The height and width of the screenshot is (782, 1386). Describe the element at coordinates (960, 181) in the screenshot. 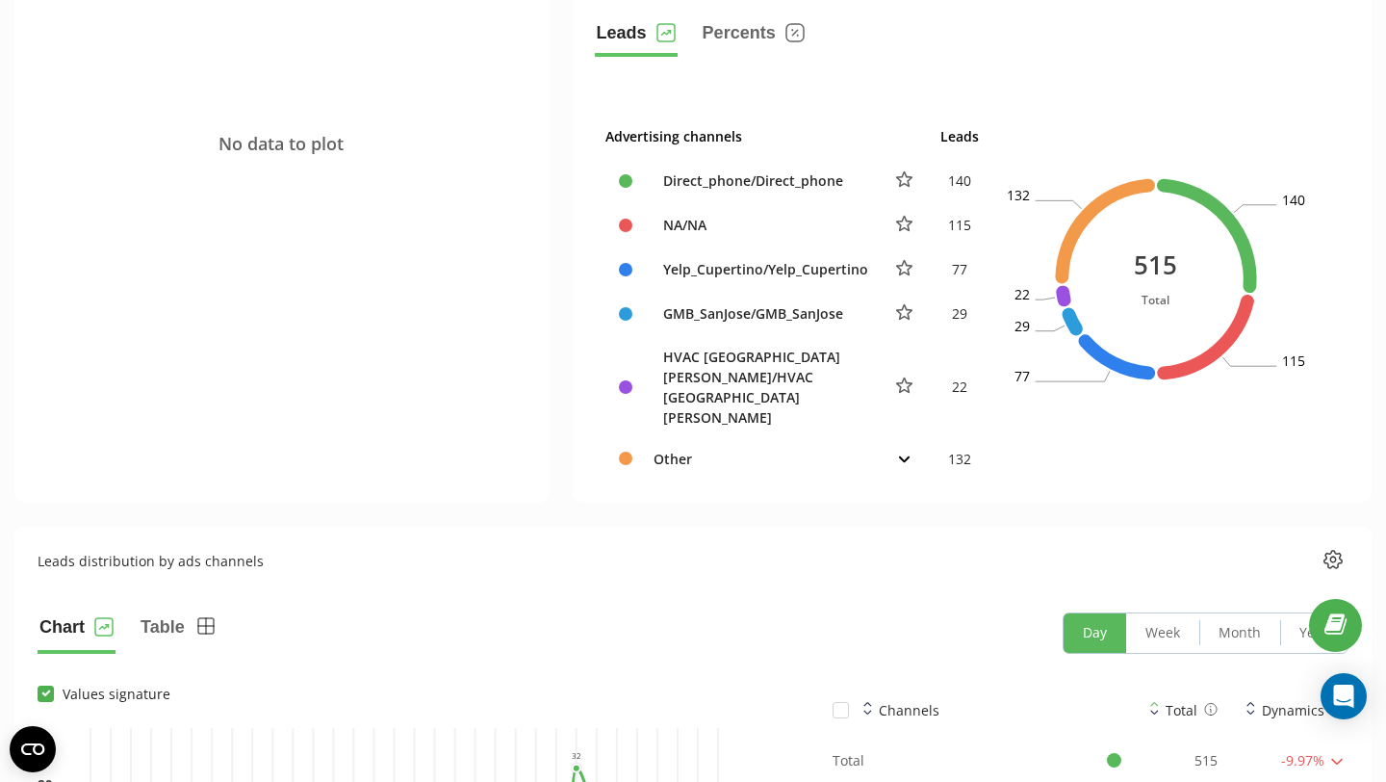

I see `td: 140` at that location.